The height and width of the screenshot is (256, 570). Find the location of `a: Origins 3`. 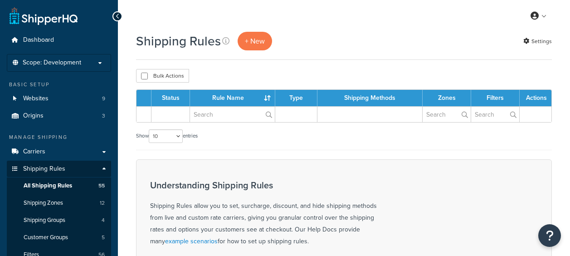

a: Origins 3 is located at coordinates (59, 116).